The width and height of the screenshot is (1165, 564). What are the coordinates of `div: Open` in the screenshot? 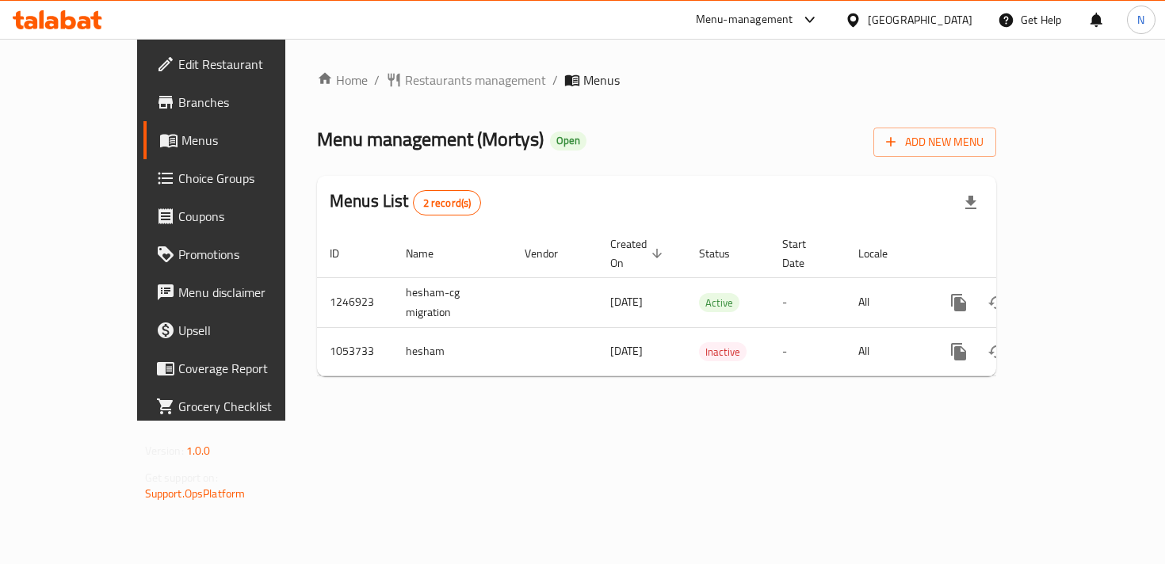 It's located at (568, 141).